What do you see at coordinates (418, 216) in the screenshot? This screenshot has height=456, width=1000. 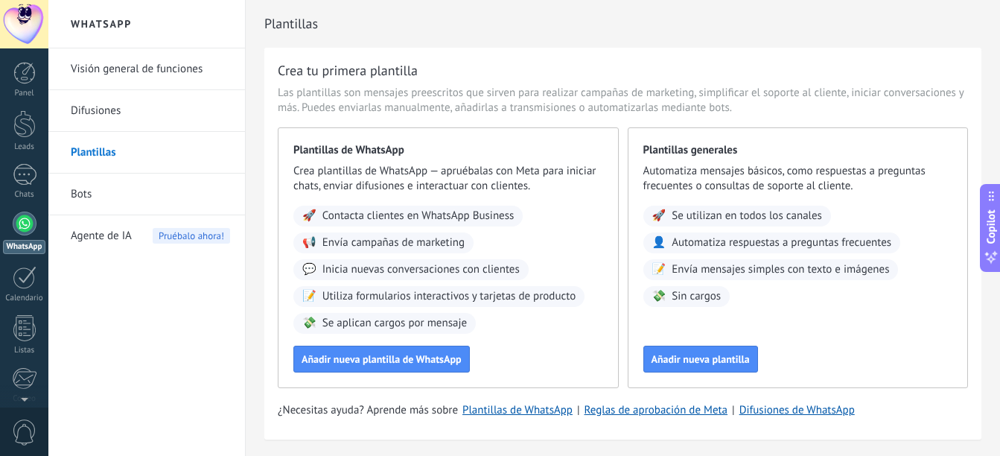 I see `span: Contacta clientes en WhatsApp Business` at bounding box center [418, 216].